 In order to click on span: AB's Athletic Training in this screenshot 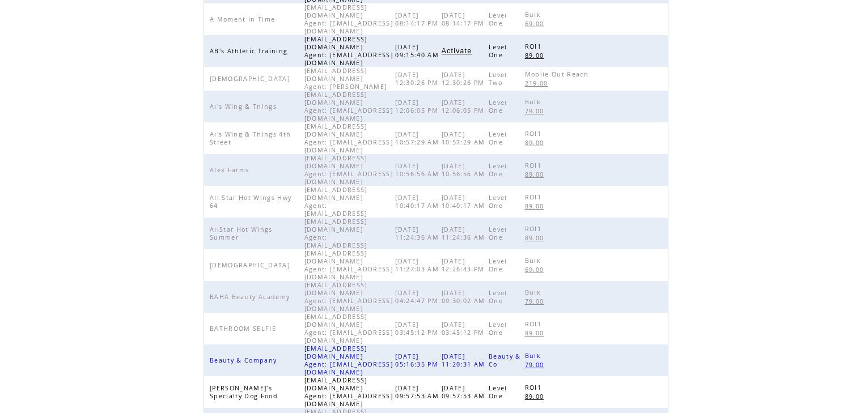, I will do `click(250, 51)`.